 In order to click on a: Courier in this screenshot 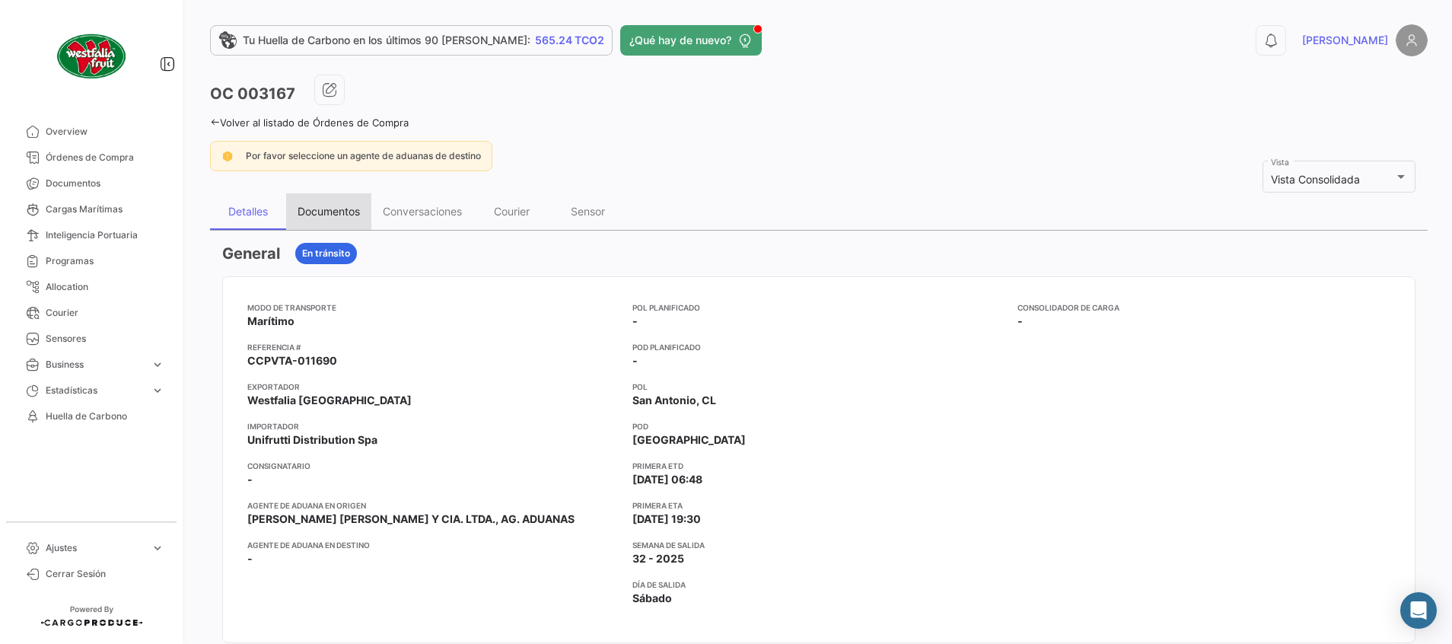, I will do `click(91, 313)`.